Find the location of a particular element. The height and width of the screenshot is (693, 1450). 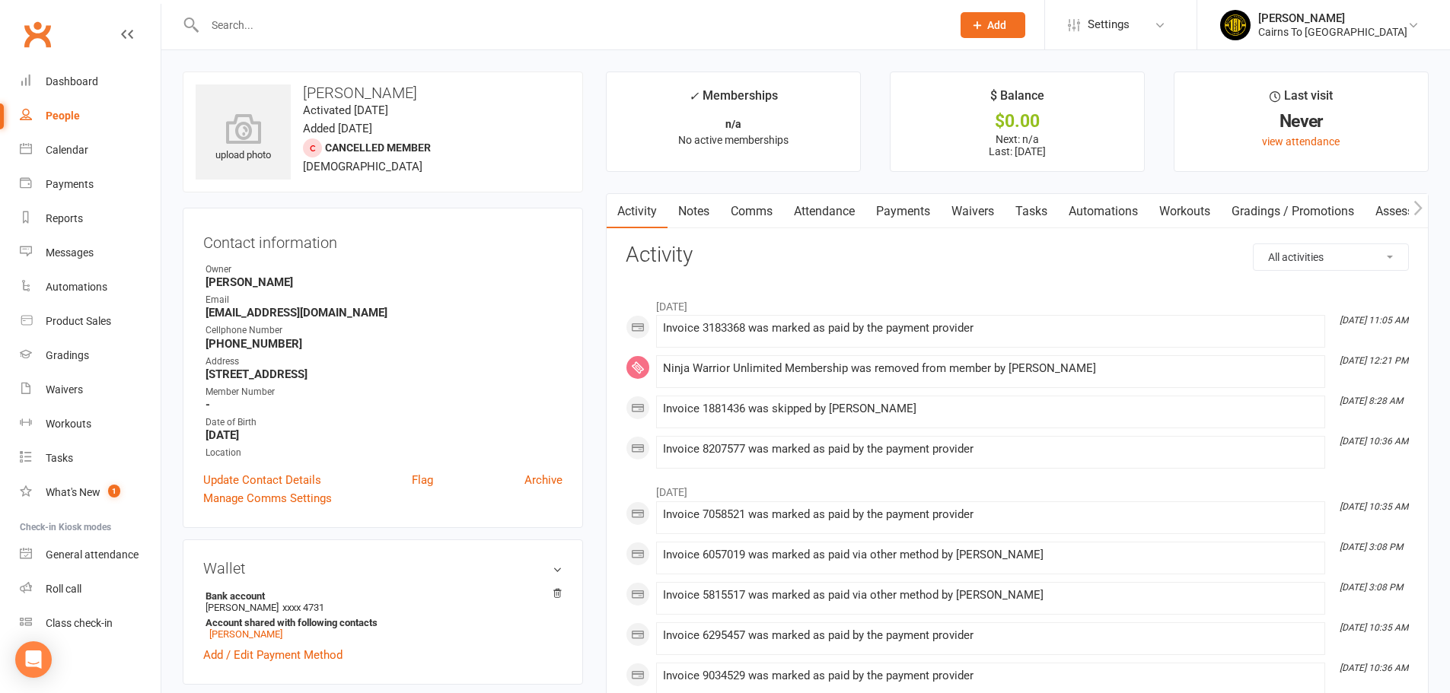

a: Attendance is located at coordinates (824, 212).